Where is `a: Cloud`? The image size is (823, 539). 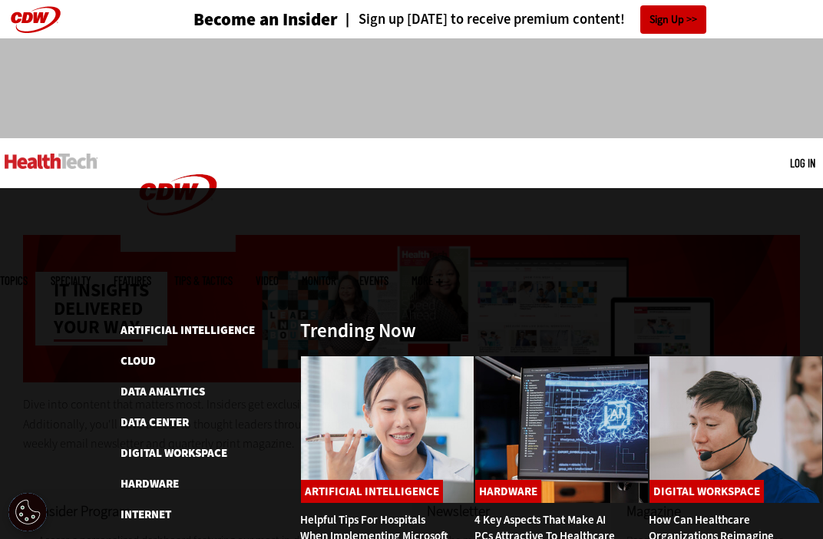 a: Cloud is located at coordinates (138, 361).